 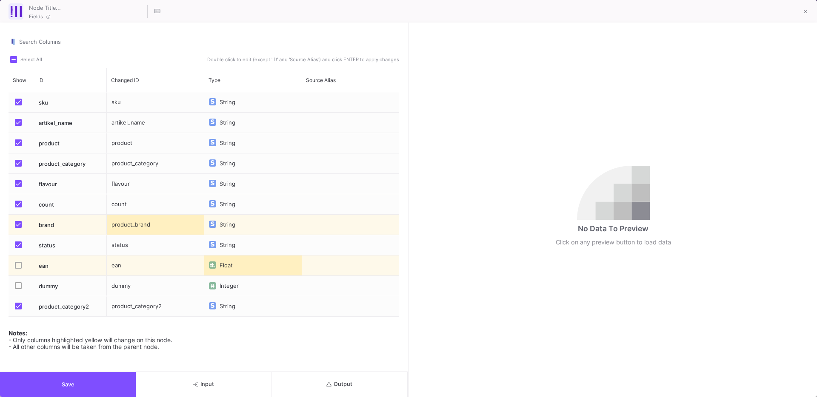 What do you see at coordinates (68, 385) in the screenshot?
I see `span: Save` at bounding box center [68, 385].